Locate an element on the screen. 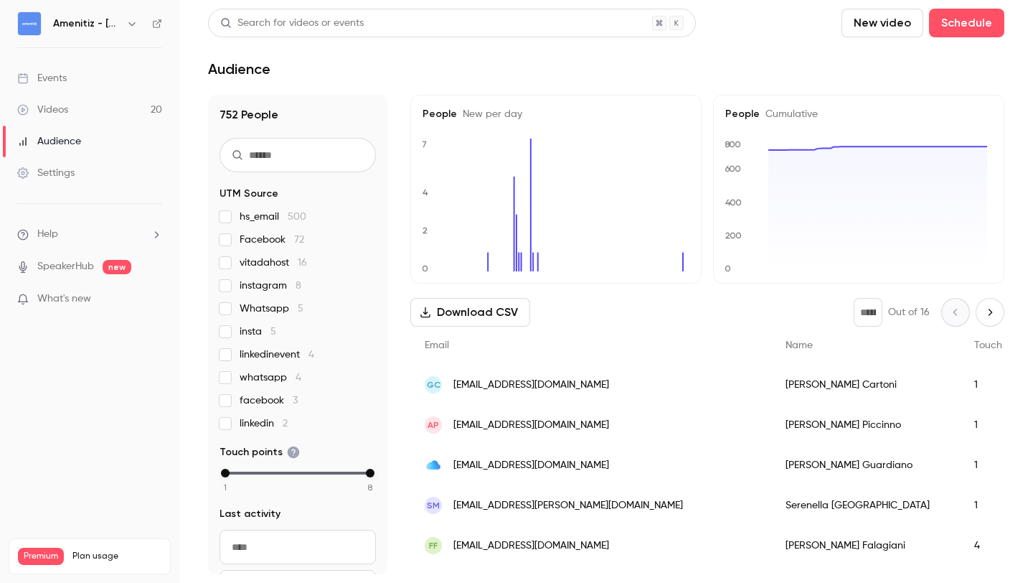 Image resolution: width=1033 pixels, height=583 pixels. img: me.com is located at coordinates (433, 465).